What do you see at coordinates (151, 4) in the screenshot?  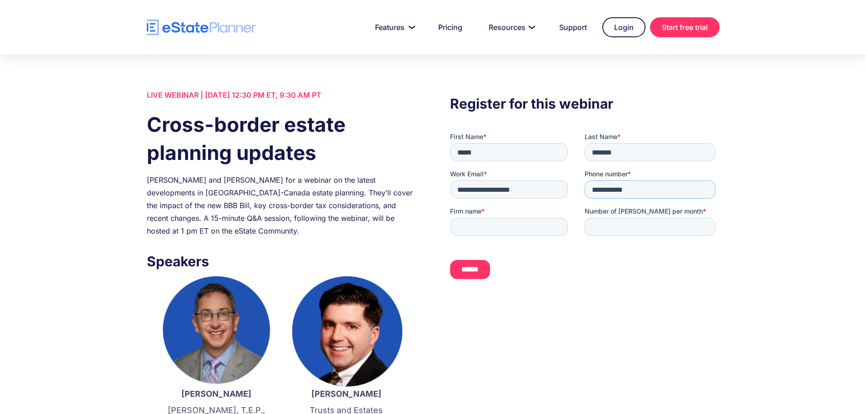 I see `span: Last Name` at bounding box center [151, 4].